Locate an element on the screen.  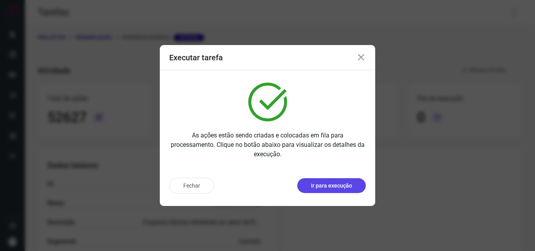
img: verified.svg is located at coordinates (268, 102).